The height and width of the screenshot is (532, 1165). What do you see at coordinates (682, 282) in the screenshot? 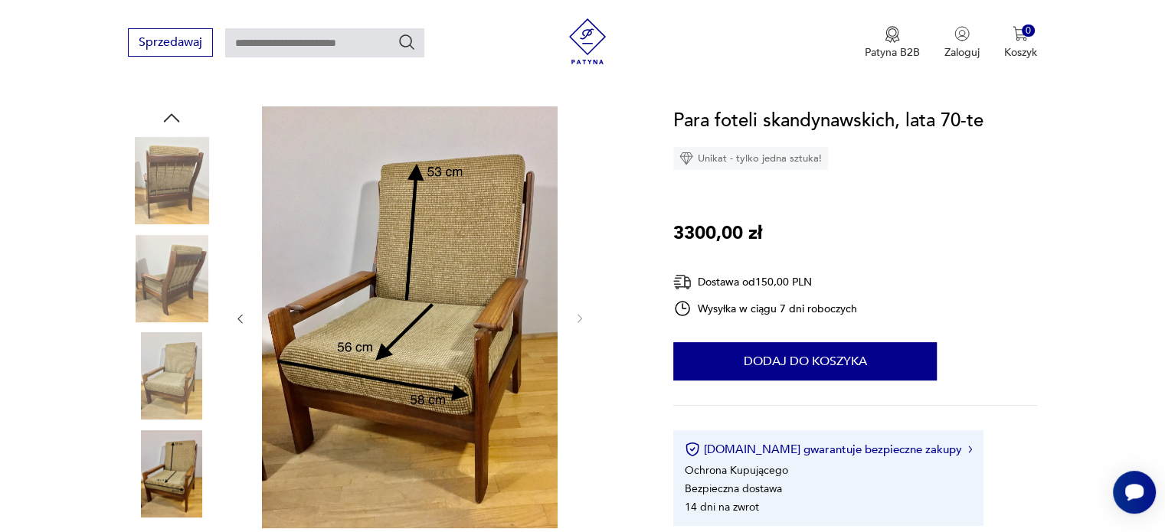
I see `img: Ikona dostawy` at bounding box center [682, 282].